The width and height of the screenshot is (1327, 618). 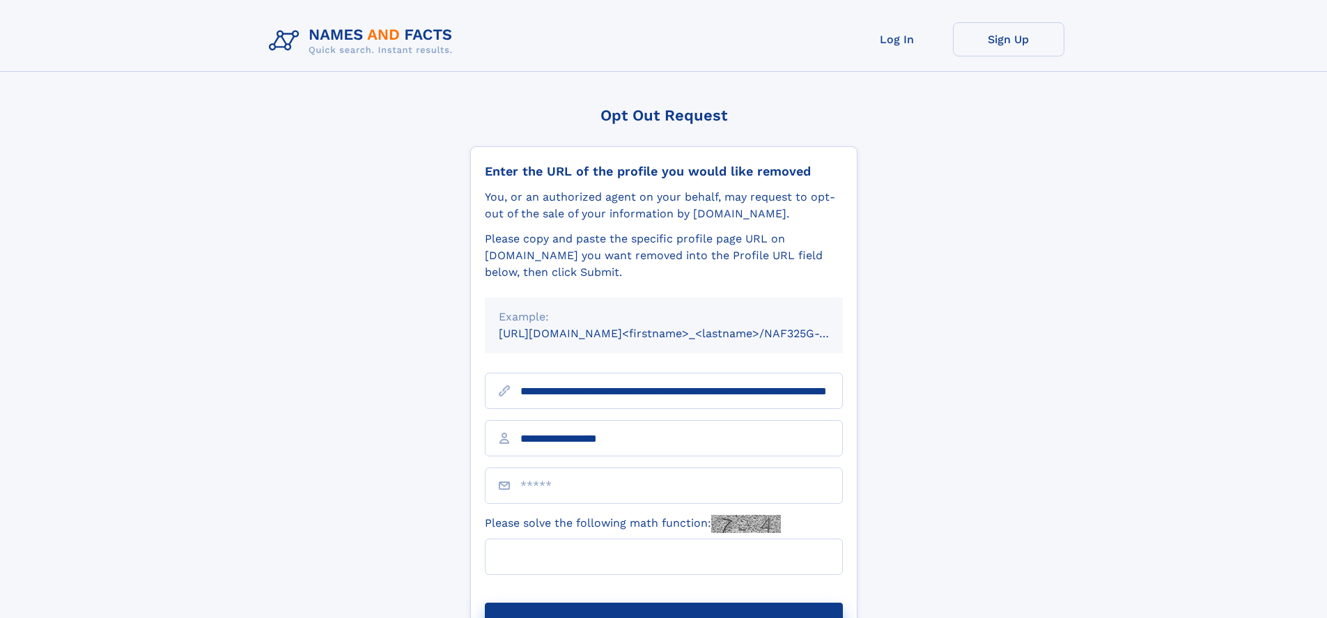 I want to click on label: Please solve the following math function:, so click(x=633, y=524).